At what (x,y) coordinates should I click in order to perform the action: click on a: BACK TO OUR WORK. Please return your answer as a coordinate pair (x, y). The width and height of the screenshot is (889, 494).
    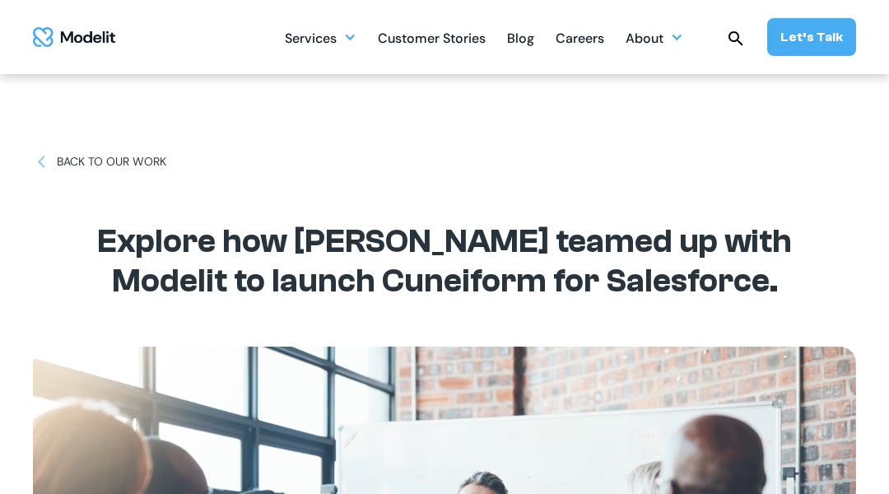
    Looking at the image, I should click on (100, 161).